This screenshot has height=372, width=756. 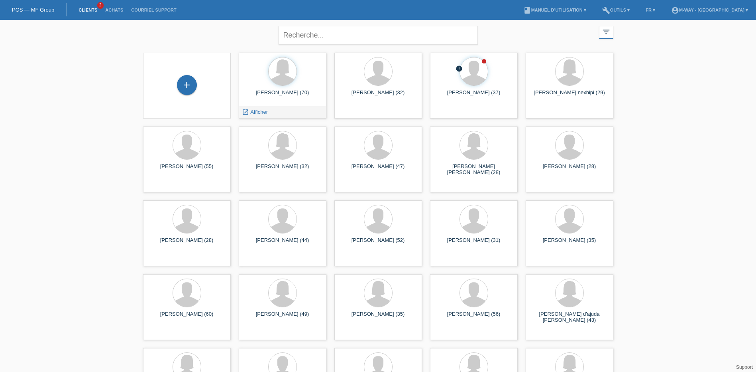 I want to click on a: Clients, so click(x=88, y=10).